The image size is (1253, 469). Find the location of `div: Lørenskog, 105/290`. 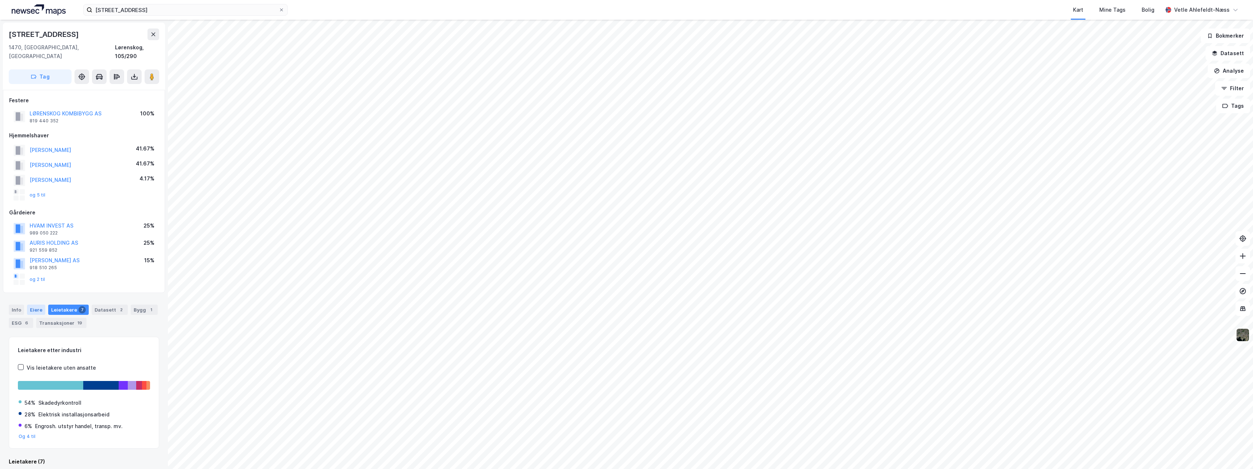

div: Lørenskog, 105/290 is located at coordinates (137, 52).